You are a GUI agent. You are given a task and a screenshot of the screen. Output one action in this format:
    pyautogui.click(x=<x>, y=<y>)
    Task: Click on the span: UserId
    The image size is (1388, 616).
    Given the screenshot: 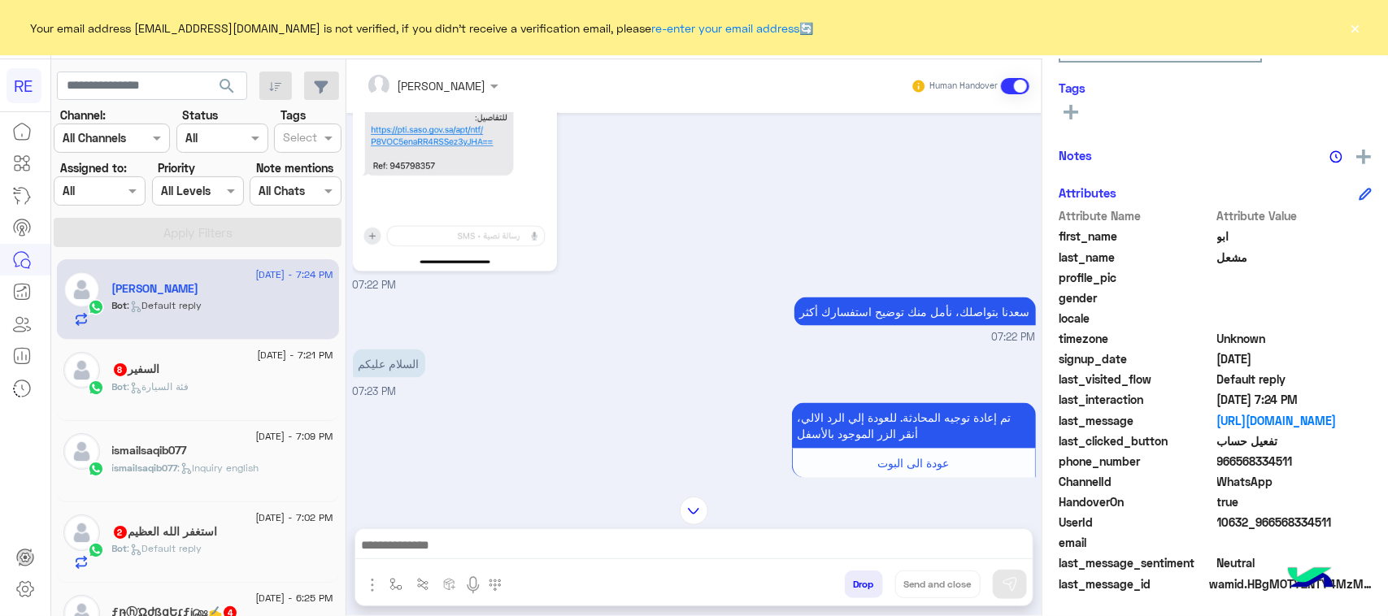 What is the action you would take?
    pyautogui.click(x=1136, y=522)
    